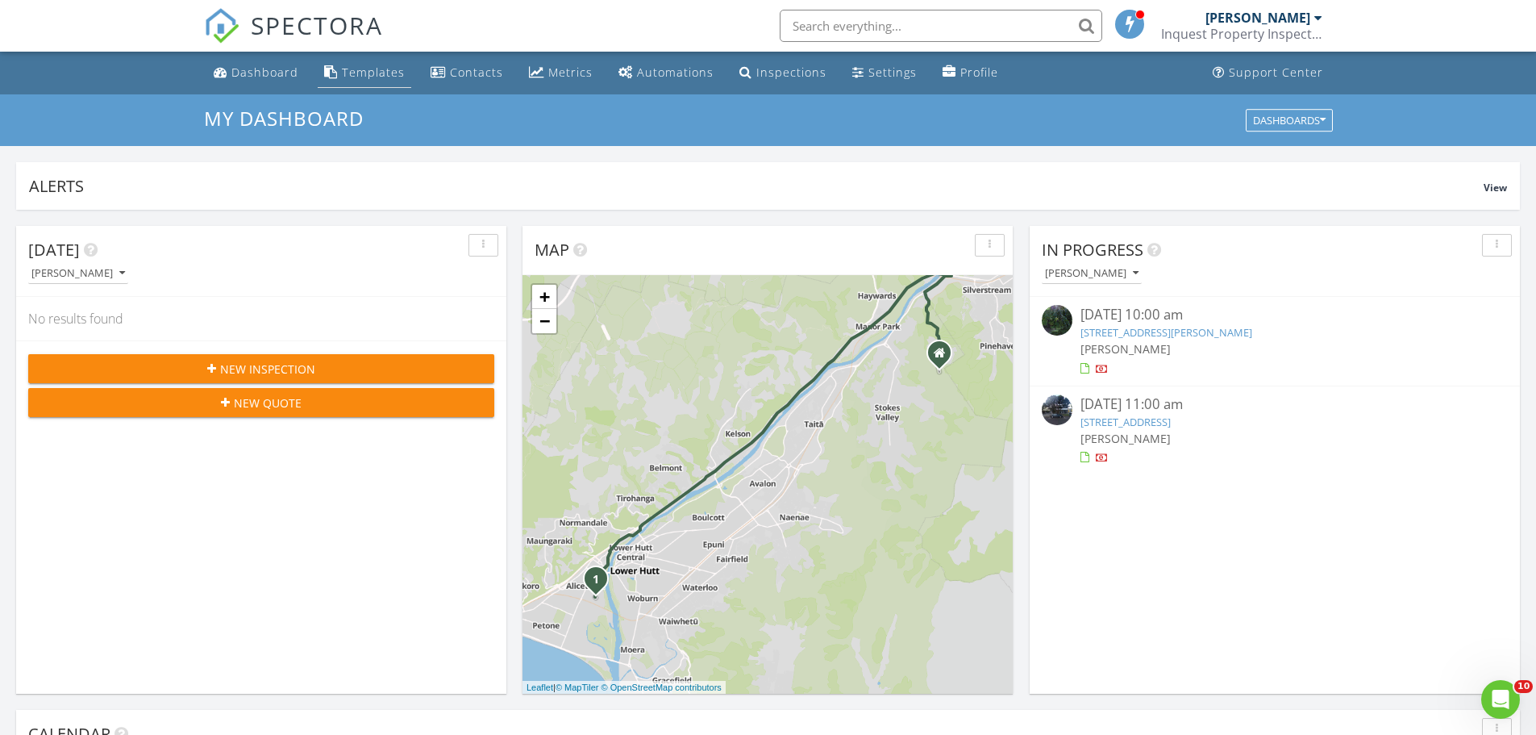 Image resolution: width=1536 pixels, height=735 pixels. What do you see at coordinates (601, 583) in the screenshot?
I see `div: 12 Fitzherbert St, Alicetown, Lower Hutt, 5010` at bounding box center [601, 583].